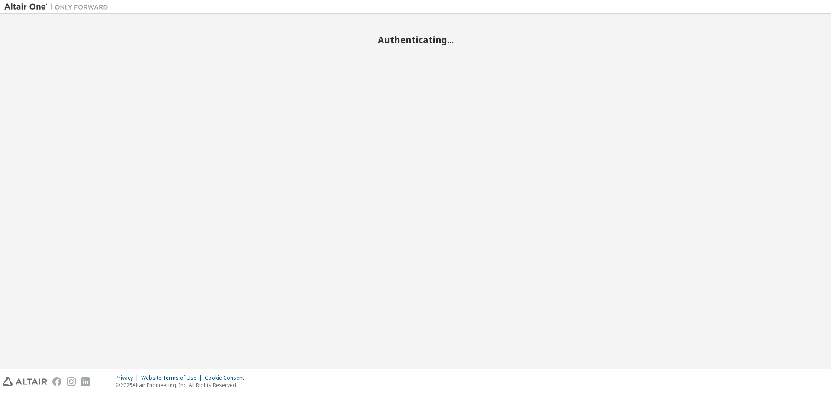 The image size is (831, 394). What do you see at coordinates (128, 378) in the screenshot?
I see `div: Privacy` at bounding box center [128, 378].